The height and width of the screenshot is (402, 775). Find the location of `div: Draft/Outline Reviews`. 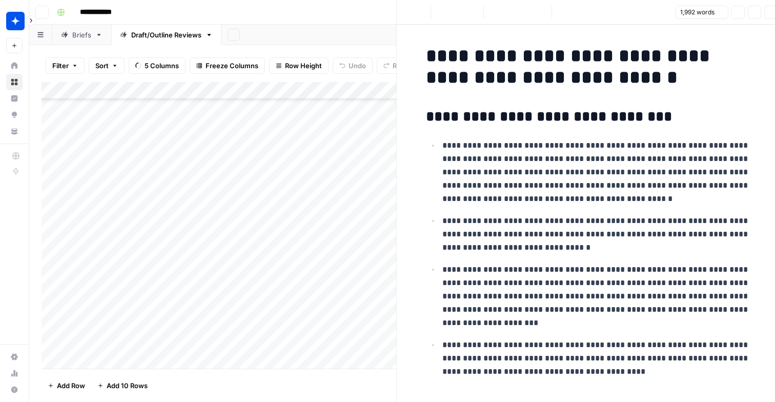

div: Draft/Outline Reviews is located at coordinates (166, 35).